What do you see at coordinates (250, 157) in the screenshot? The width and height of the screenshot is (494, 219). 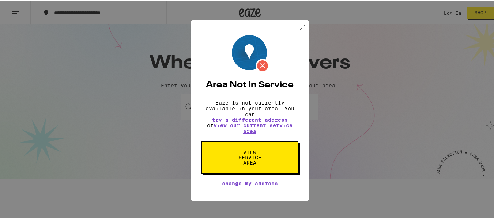 I see `button: View Service Area` at bounding box center [250, 157].